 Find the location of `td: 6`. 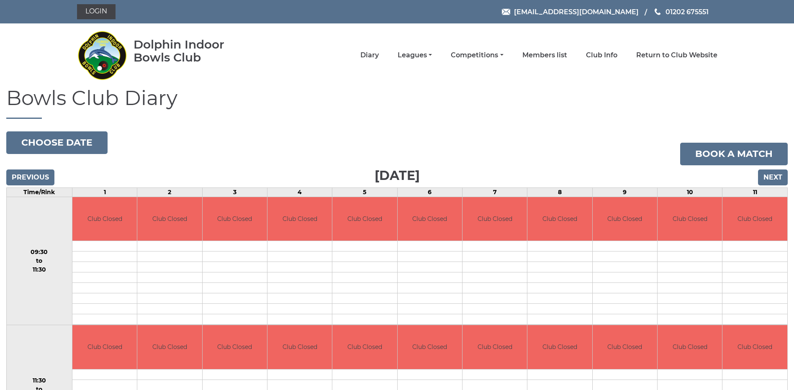

td: 6 is located at coordinates (430, 192).